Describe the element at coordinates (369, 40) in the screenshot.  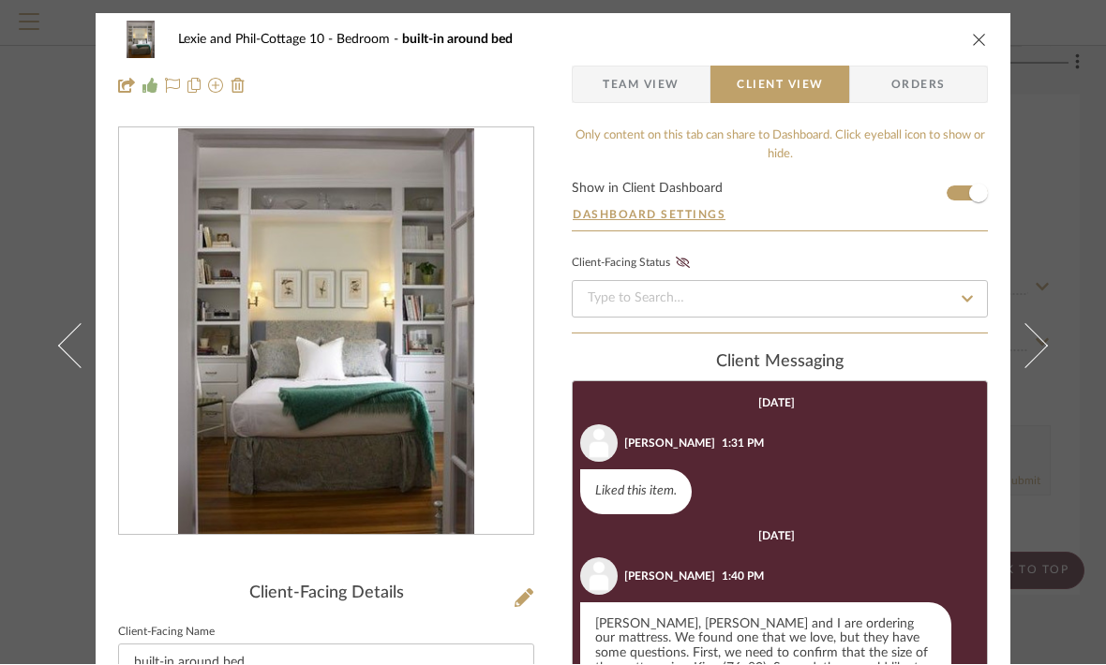
I see `span: Bedroom` at that location.